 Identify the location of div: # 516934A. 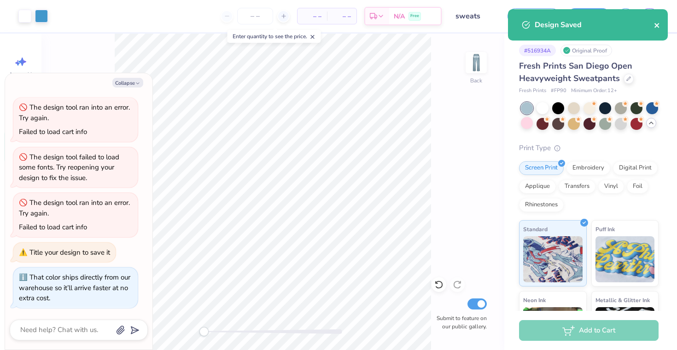
(537, 50).